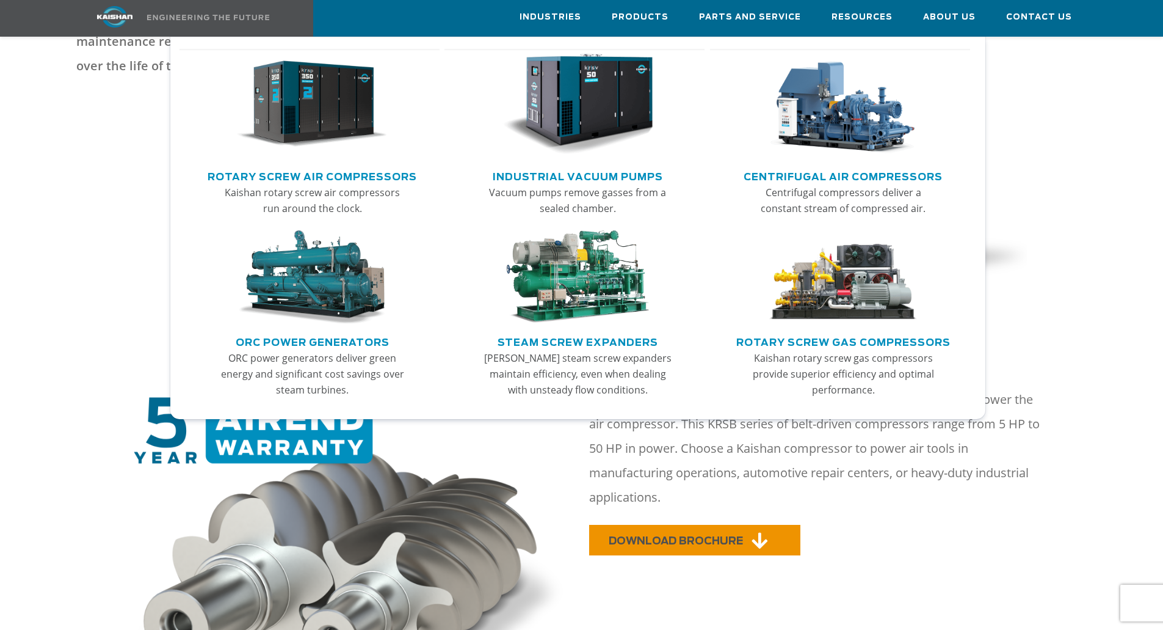  I want to click on a: Centrifugal Air Compressors, so click(843, 175).